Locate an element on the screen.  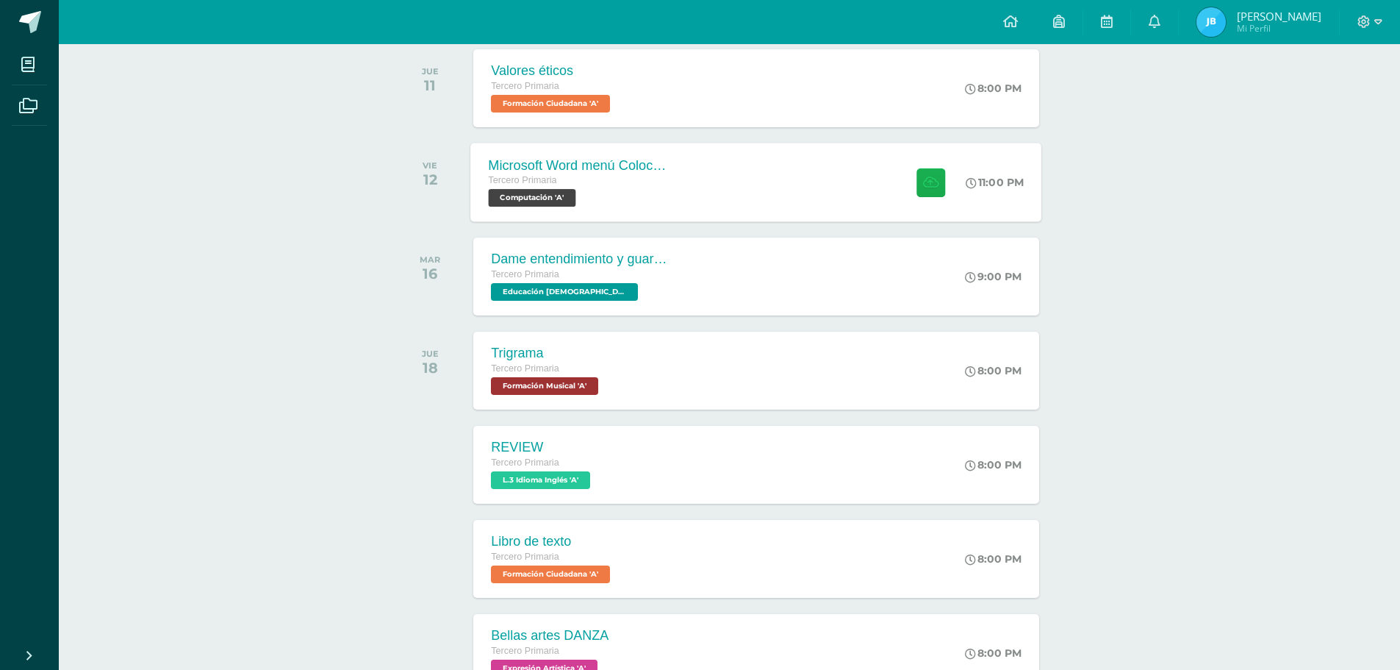
div: 18 is located at coordinates (430, 367).